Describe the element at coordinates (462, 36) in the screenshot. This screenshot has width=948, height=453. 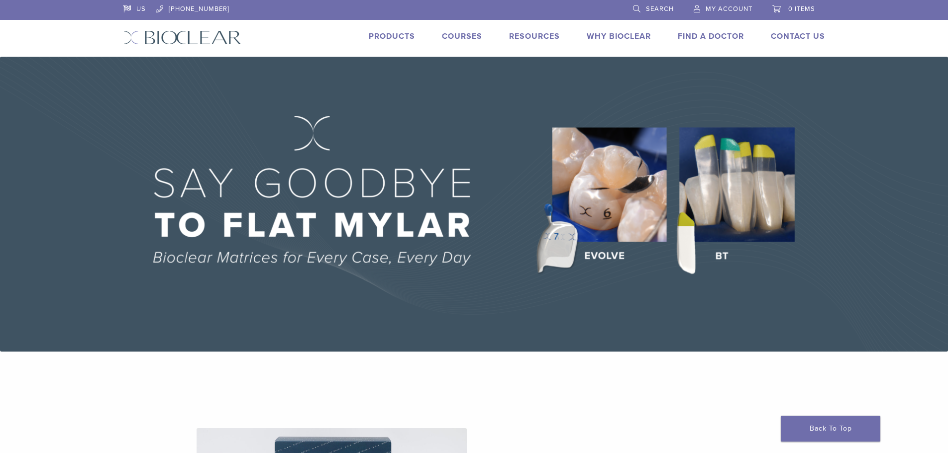
I see `a: Courses` at that location.